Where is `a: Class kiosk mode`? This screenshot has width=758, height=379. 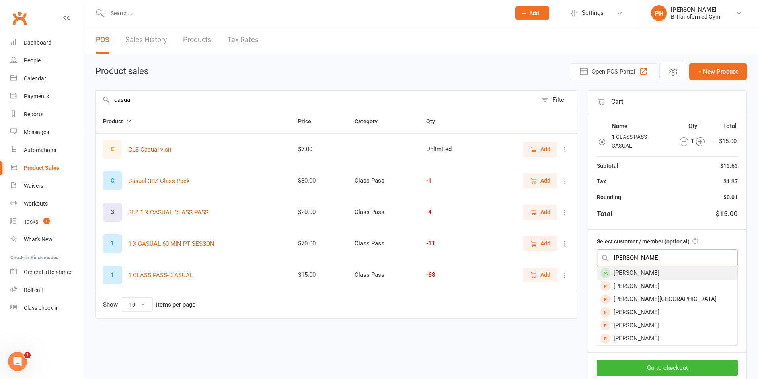 a: Class kiosk mode is located at coordinates (47, 308).